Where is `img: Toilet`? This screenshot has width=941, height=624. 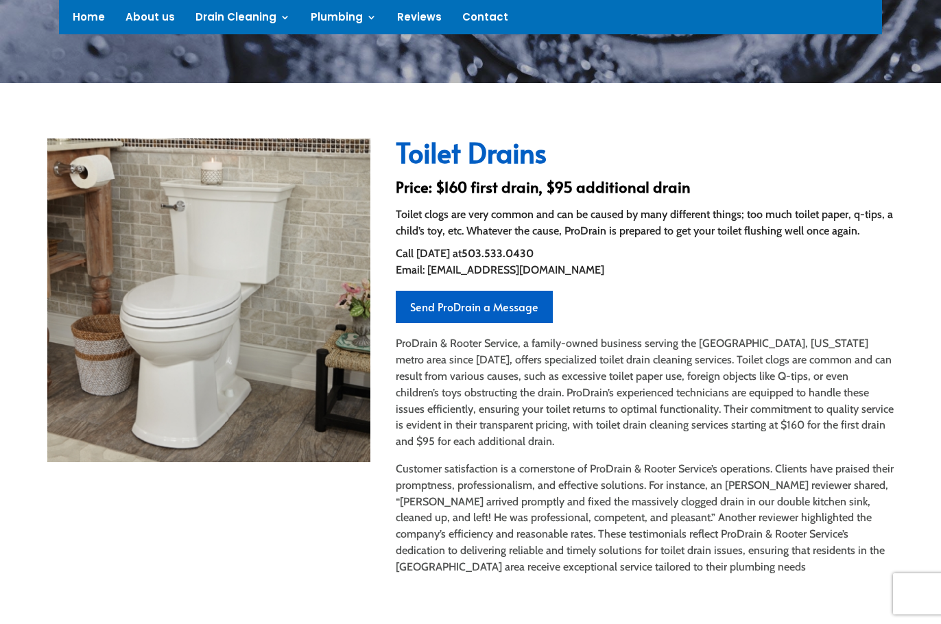 img: Toilet is located at coordinates (209, 301).